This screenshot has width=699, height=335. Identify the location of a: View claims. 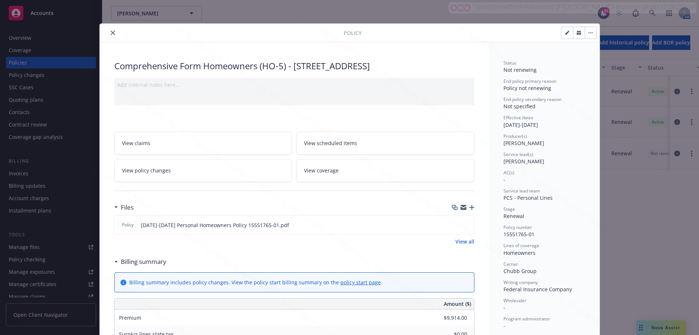
(203, 143).